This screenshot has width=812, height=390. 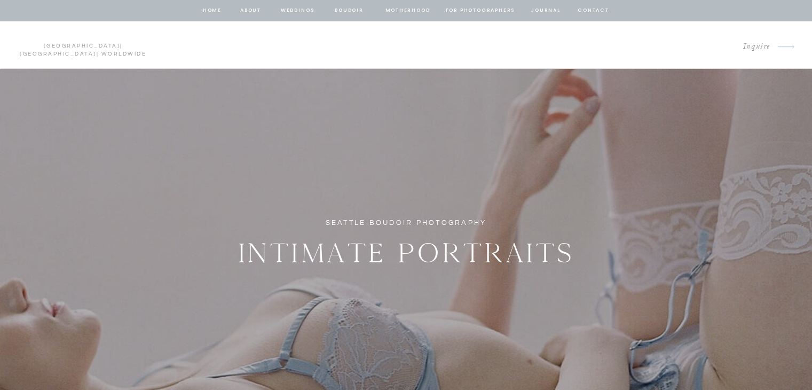 What do you see at coordinates (546, 11) in the screenshot?
I see `nav: journal` at bounding box center [546, 11].